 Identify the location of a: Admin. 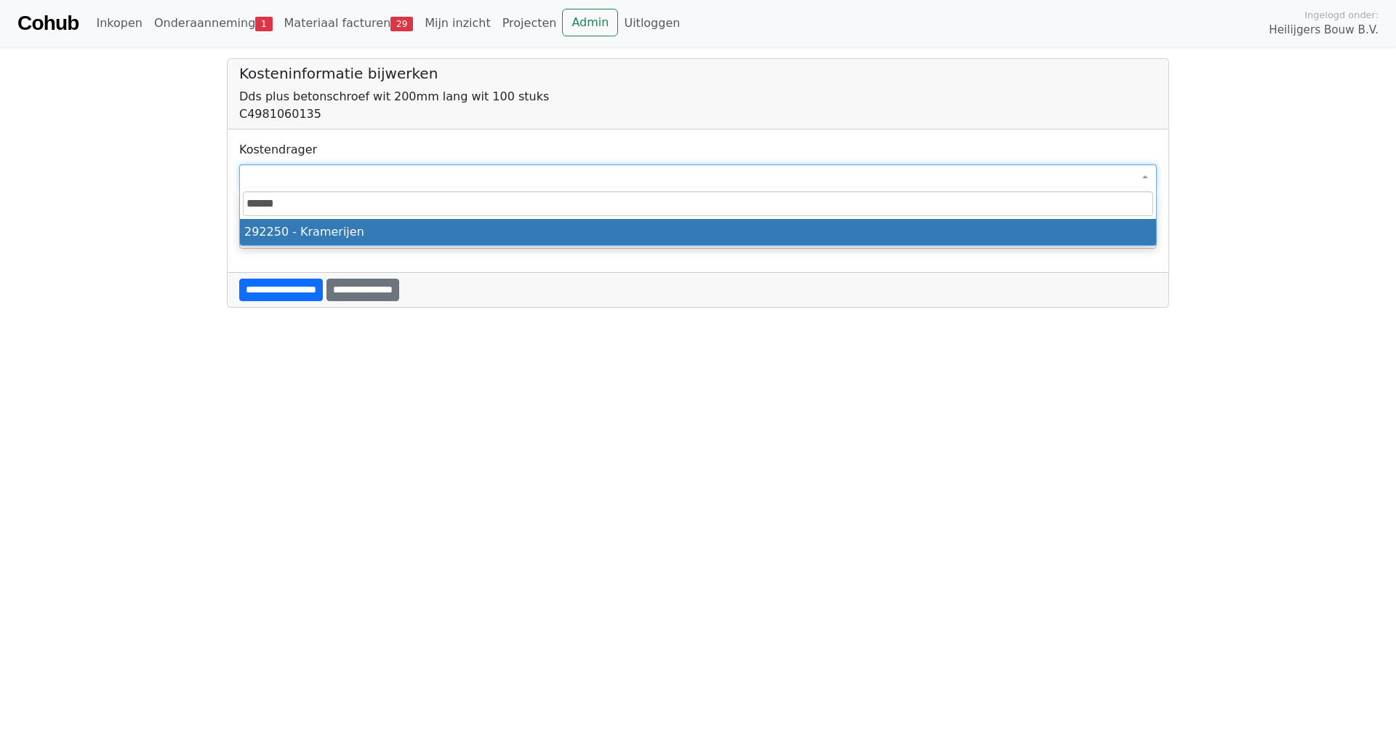
(590, 23).